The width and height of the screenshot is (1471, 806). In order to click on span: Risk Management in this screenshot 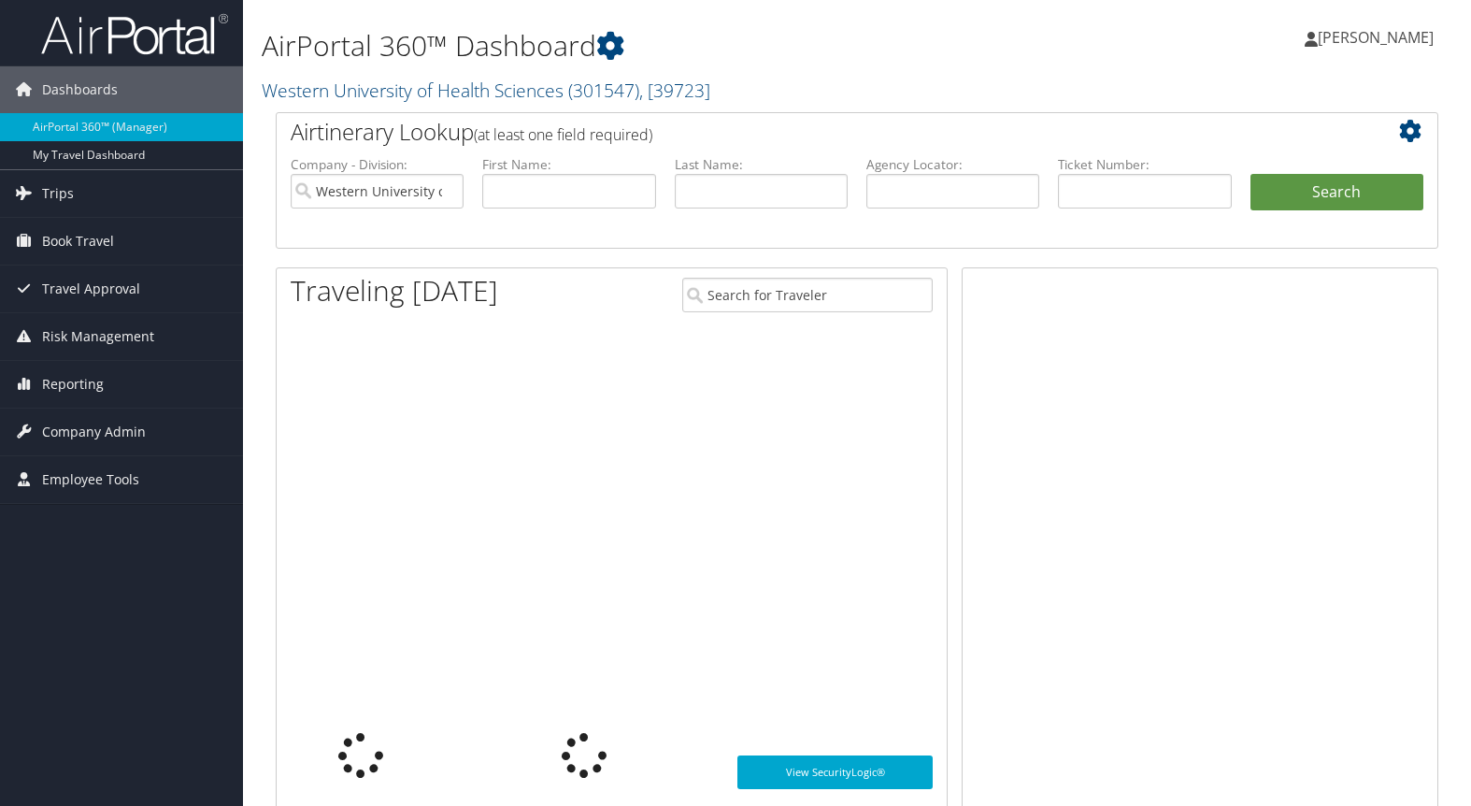, I will do `click(98, 336)`.